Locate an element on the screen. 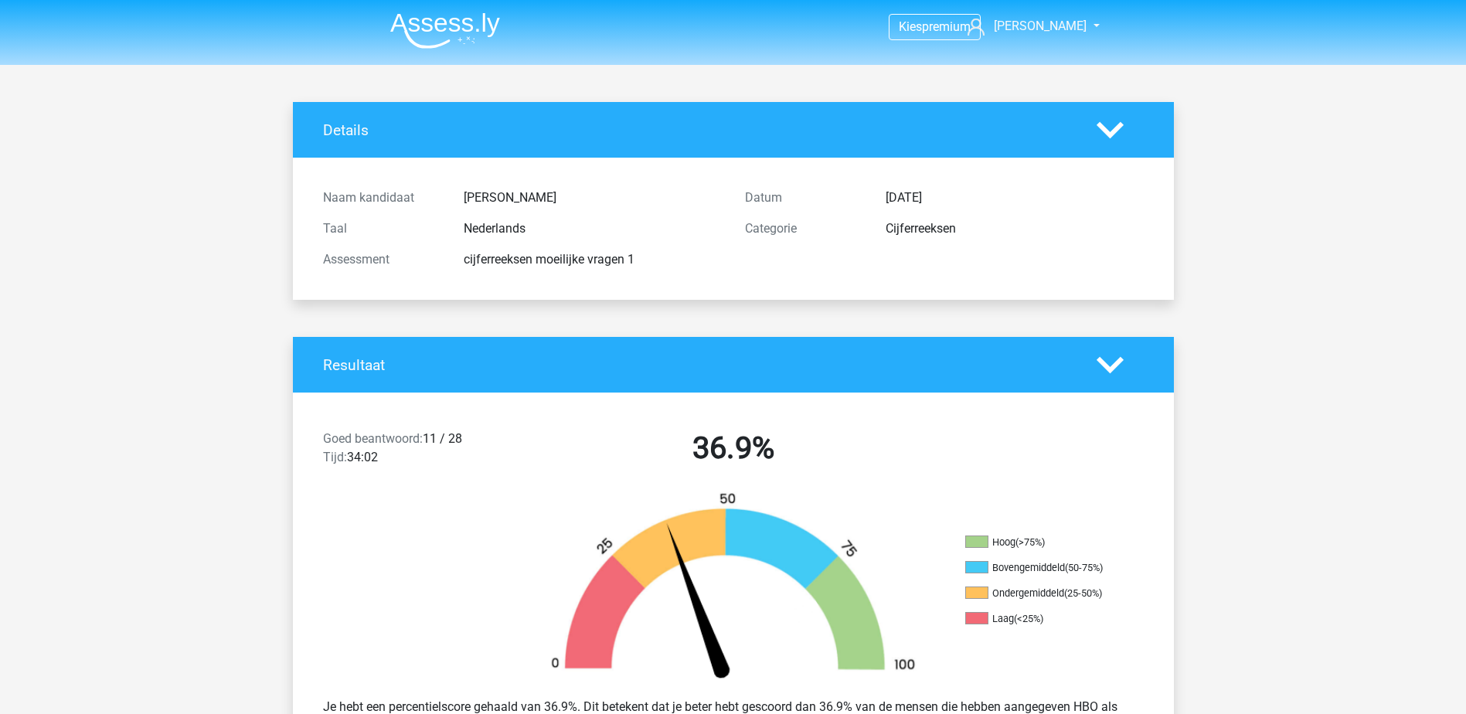 Image resolution: width=1466 pixels, height=714 pixels. h2: 36.9% is located at coordinates (734, 448).